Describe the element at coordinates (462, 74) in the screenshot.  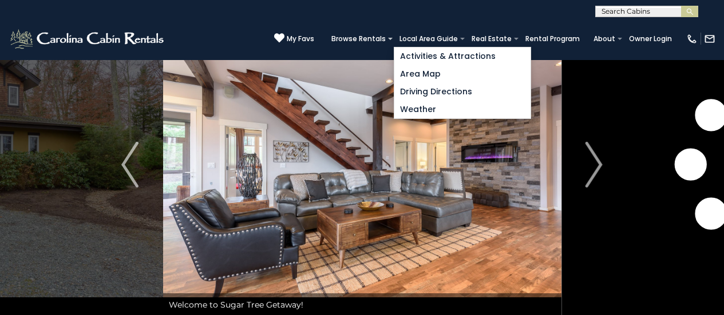
I see `a: Area Map` at that location.